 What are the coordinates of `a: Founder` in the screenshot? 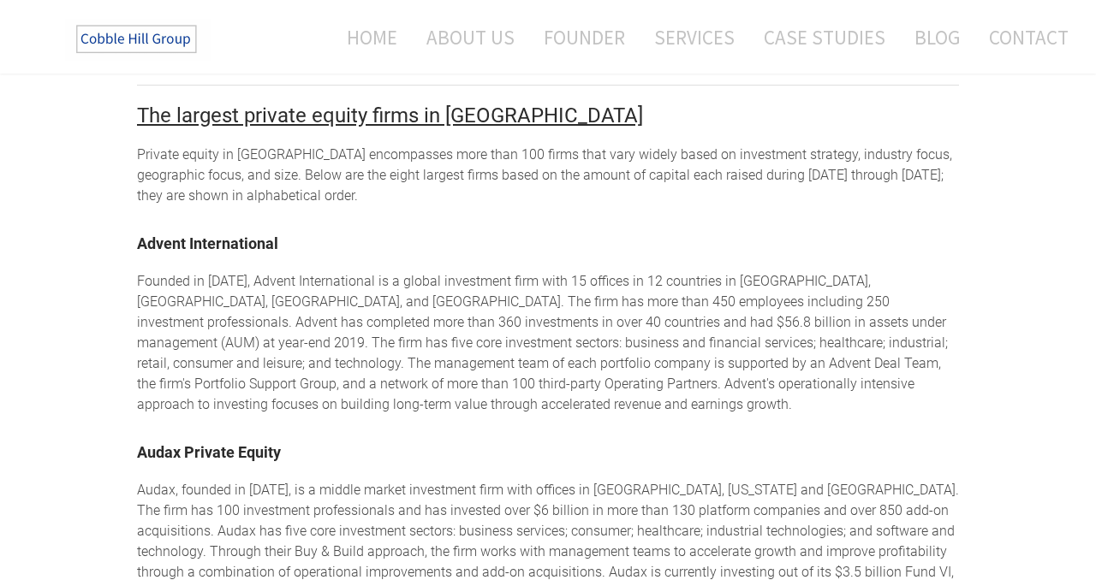 It's located at (584, 37).